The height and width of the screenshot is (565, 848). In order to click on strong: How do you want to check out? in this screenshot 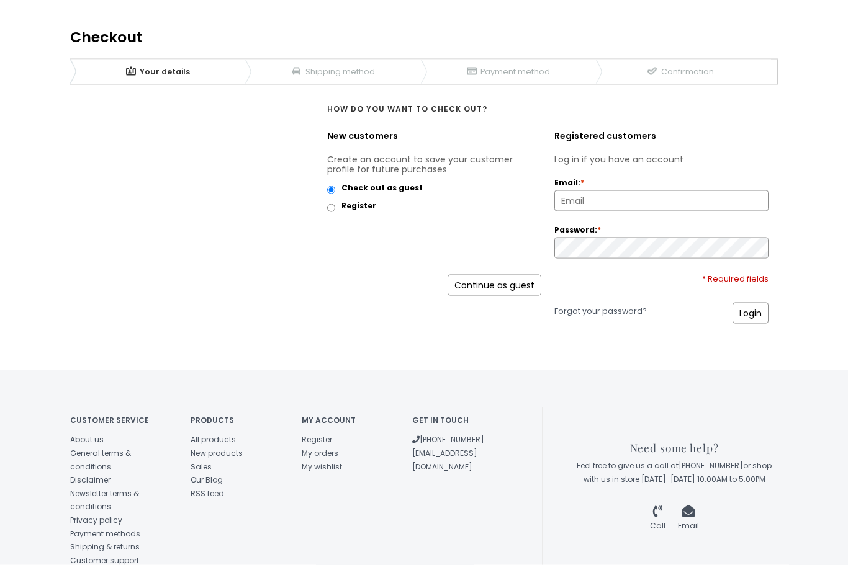, I will do `click(407, 109)`.